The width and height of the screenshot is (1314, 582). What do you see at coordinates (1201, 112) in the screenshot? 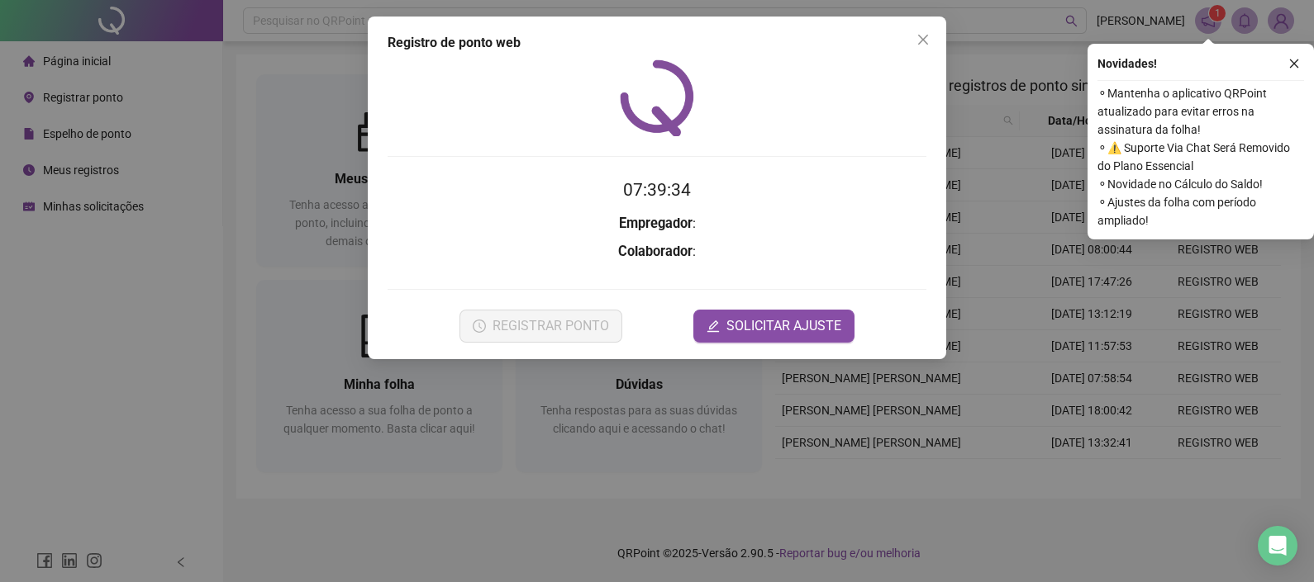
I see `span: ⚬ Mantenha o aplicativo QRPoint atualizado para evitar erros na assinatura da folha!` at bounding box center [1201, 112].